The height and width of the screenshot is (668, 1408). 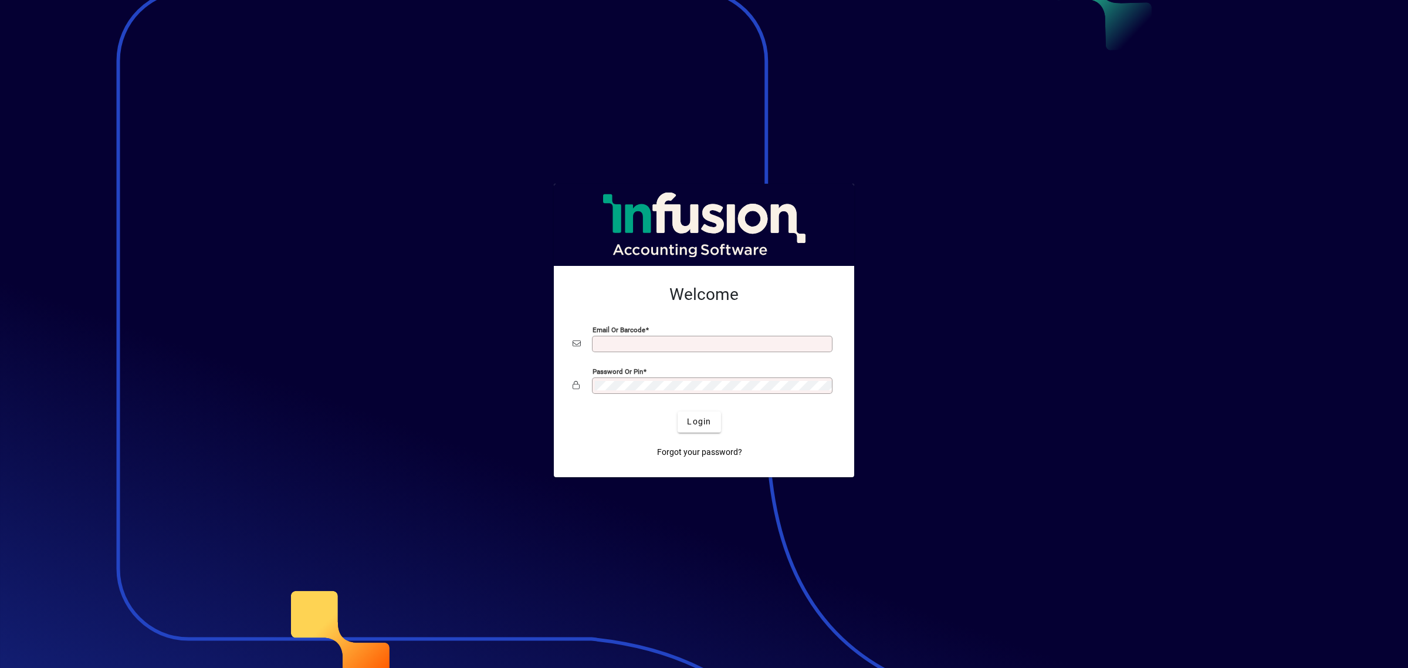 I want to click on button: Login, so click(x=699, y=422).